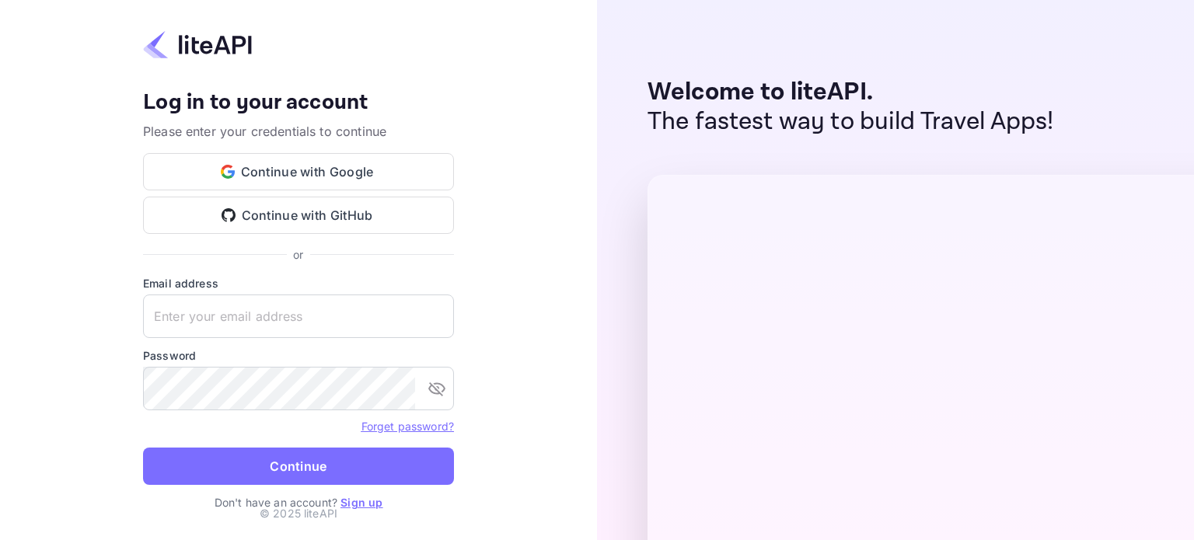  I want to click on label: Password, so click(299, 355).